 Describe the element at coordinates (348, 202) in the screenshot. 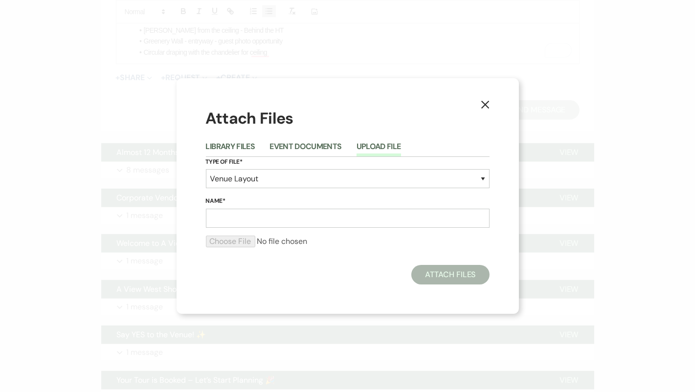

I see `label: Name*` at that location.